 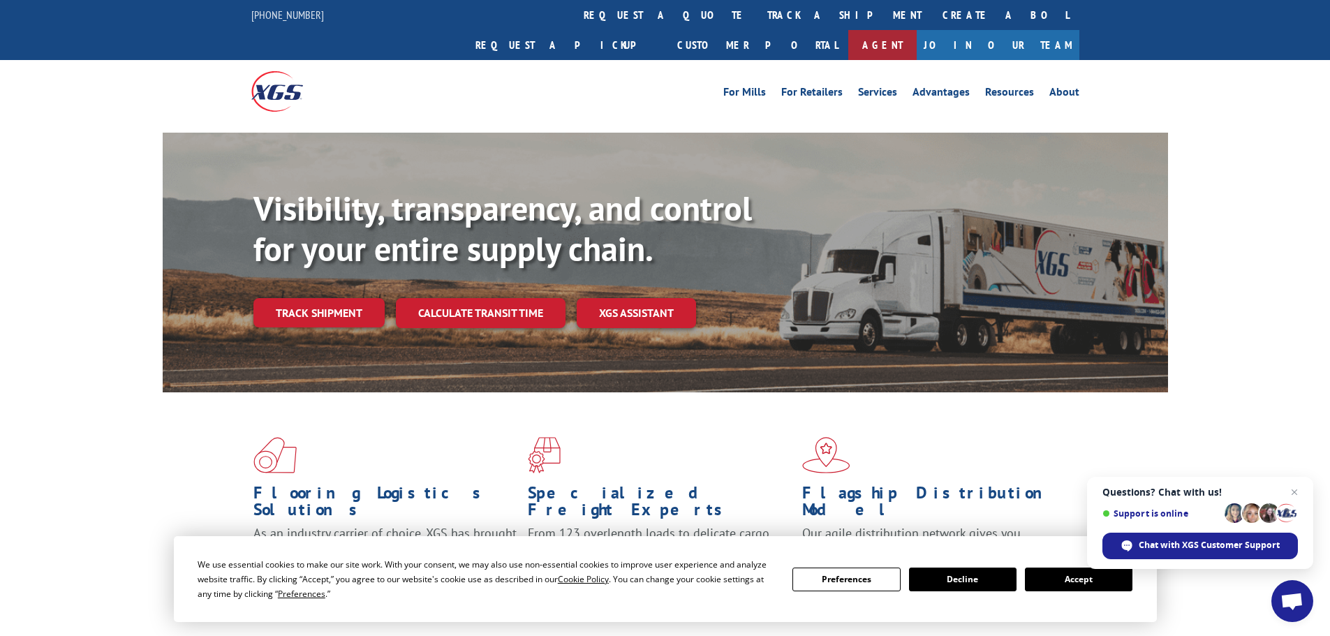 What do you see at coordinates (487, 579) in the screenshot?
I see `div: We use essential cookies to make our site work. With your consent, we may also use non-essential ...` at bounding box center [487, 579].